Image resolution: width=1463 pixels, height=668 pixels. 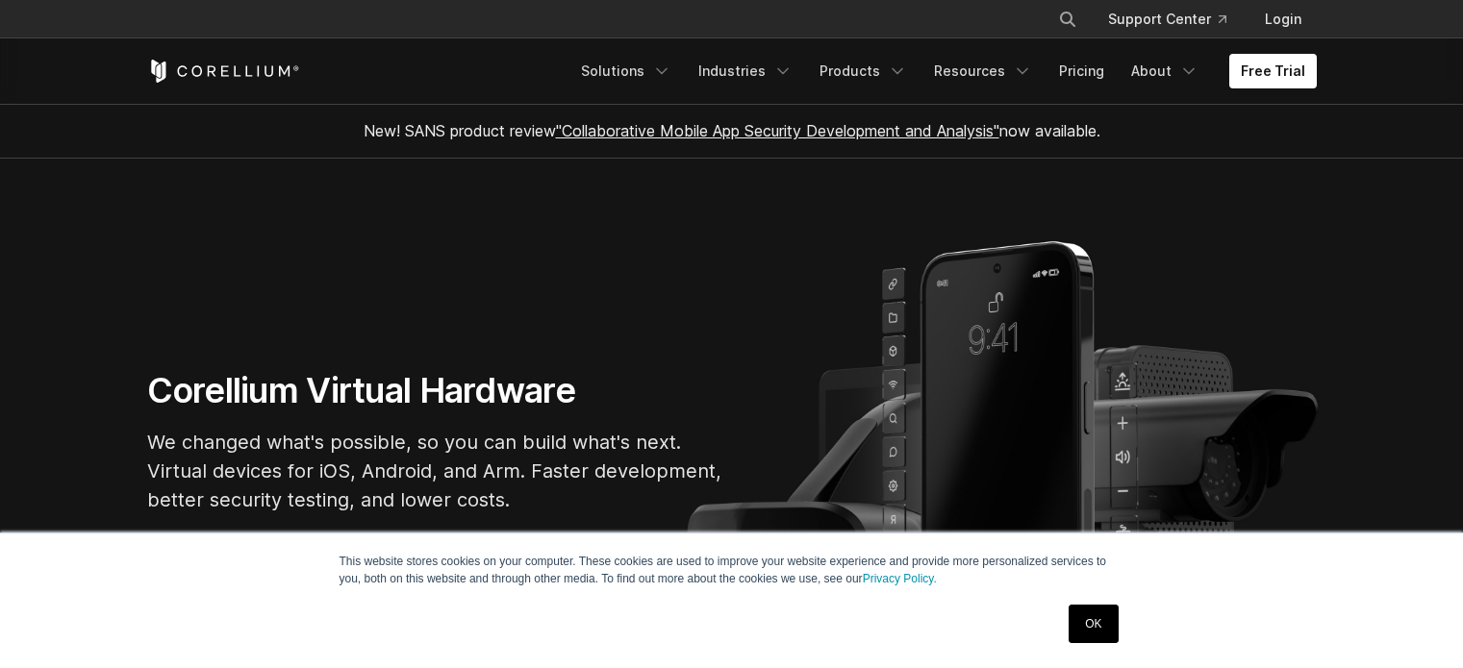 What do you see at coordinates (777, 131) in the screenshot?
I see `a: "Collaborative Mobile App Security Development and Analysis"` at bounding box center [777, 131].